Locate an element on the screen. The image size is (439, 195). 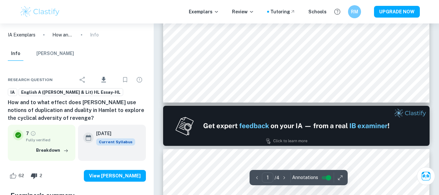
span: Research question is located at coordinates (30, 80).